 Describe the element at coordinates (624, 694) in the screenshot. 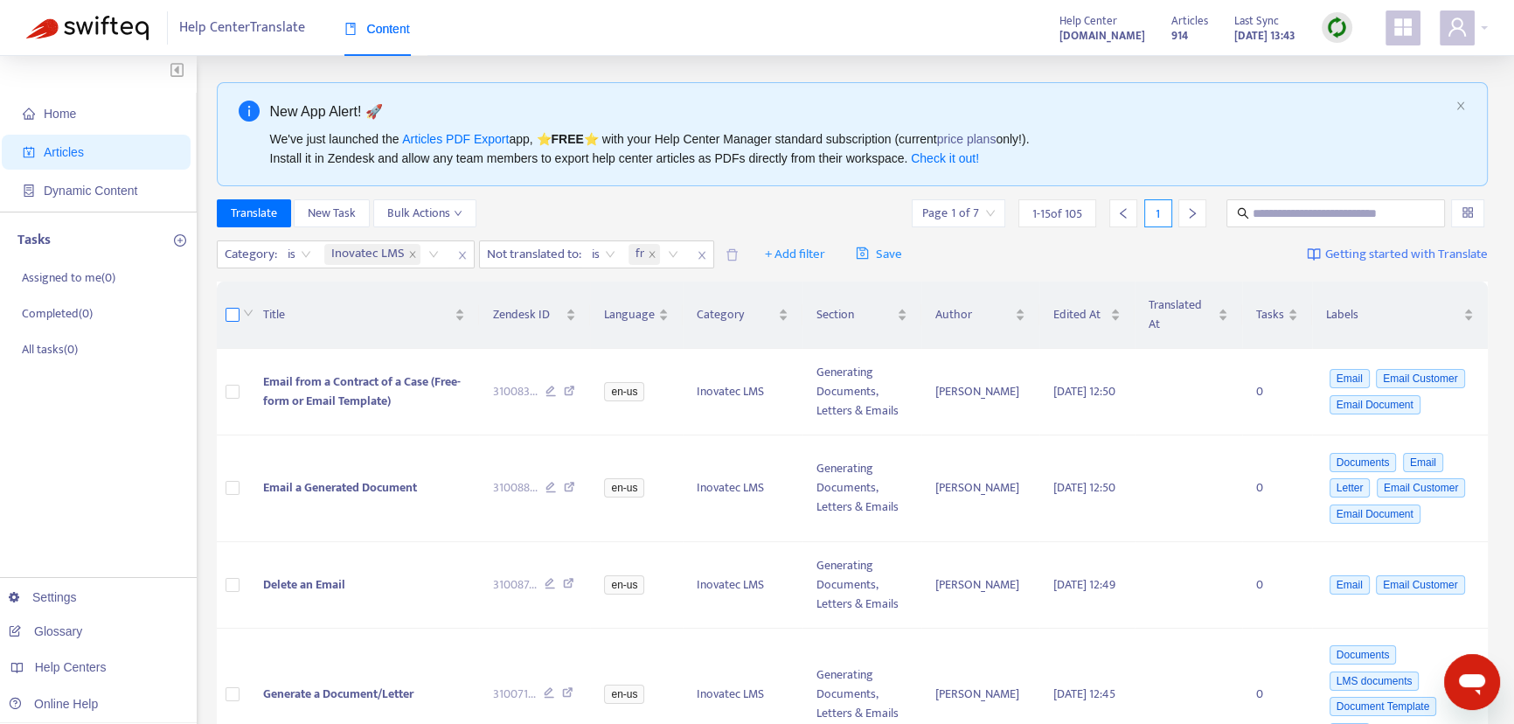

I see `span: en-us` at that location.